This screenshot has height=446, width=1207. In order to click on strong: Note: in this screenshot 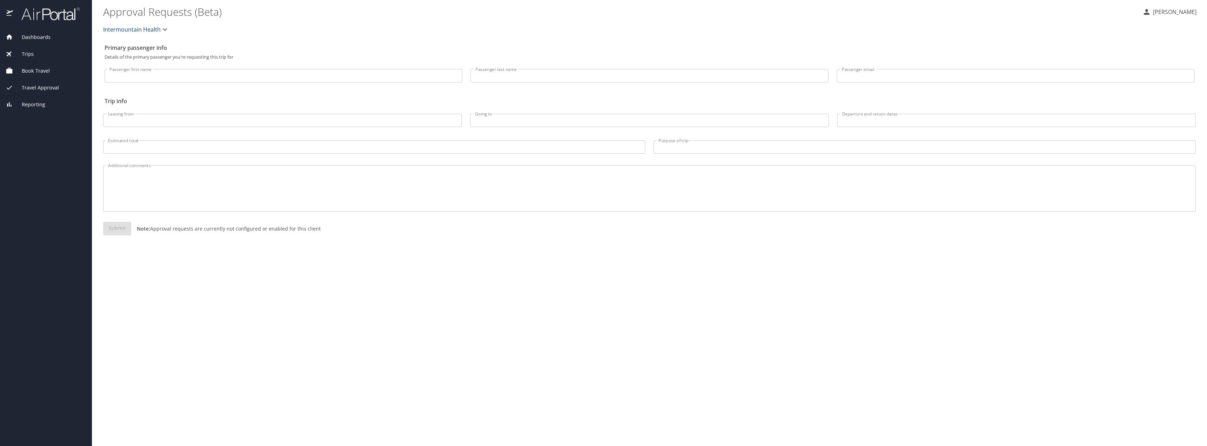, I will do `click(144, 228)`.